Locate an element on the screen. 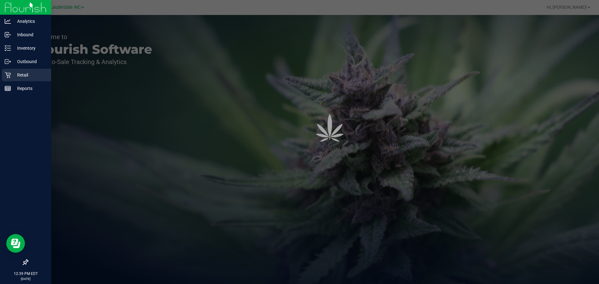 The height and width of the screenshot is (284, 599). inline-svg: Inbound is located at coordinates (8, 35).